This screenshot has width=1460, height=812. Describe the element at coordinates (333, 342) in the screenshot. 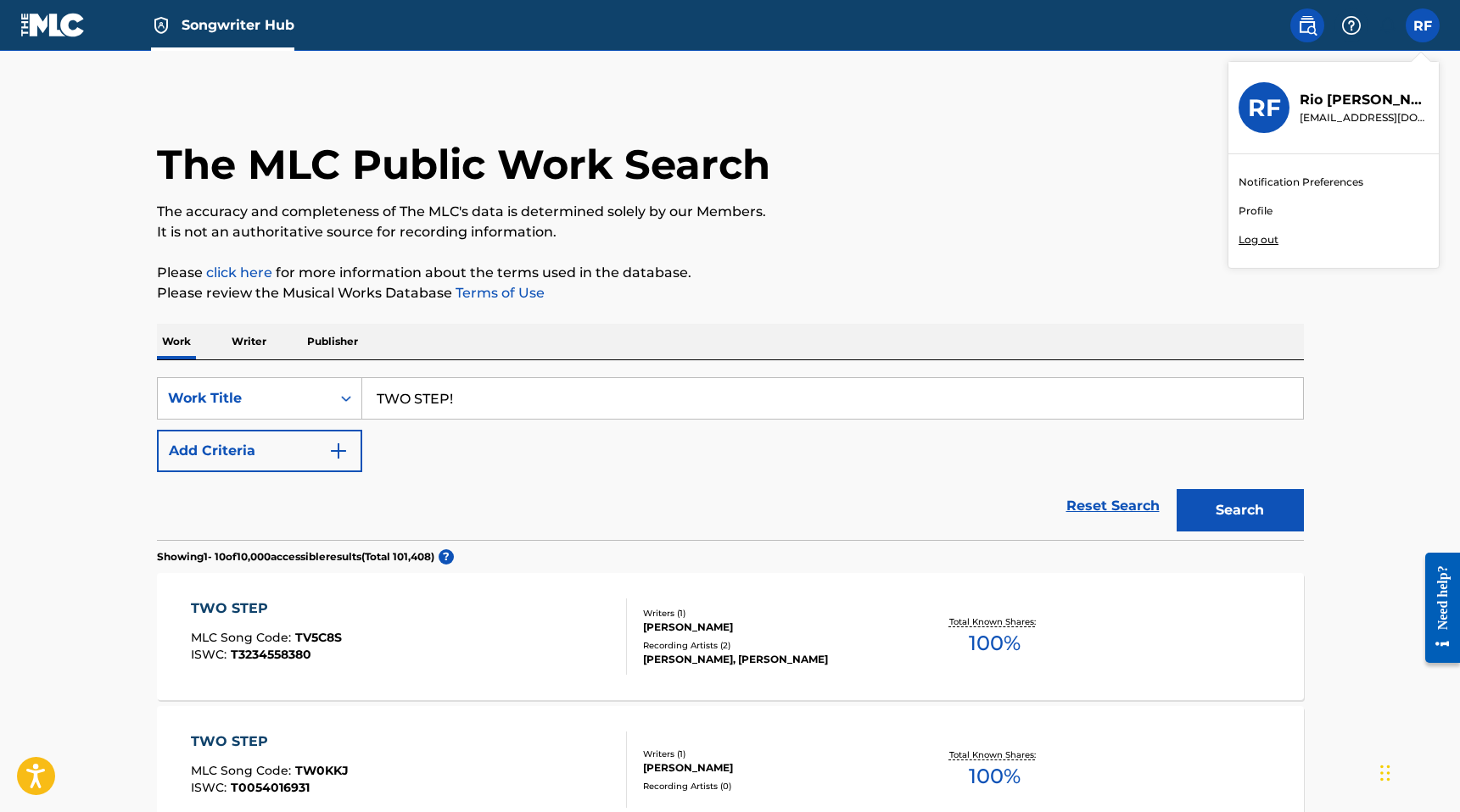

I see `p: Publisher` at that location.